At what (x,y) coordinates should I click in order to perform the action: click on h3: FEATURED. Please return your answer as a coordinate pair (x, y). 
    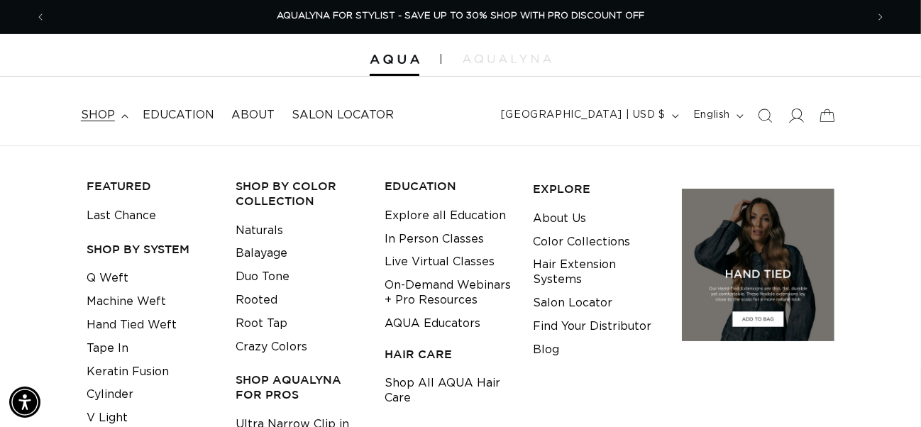
    Looking at the image, I should click on (150, 186).